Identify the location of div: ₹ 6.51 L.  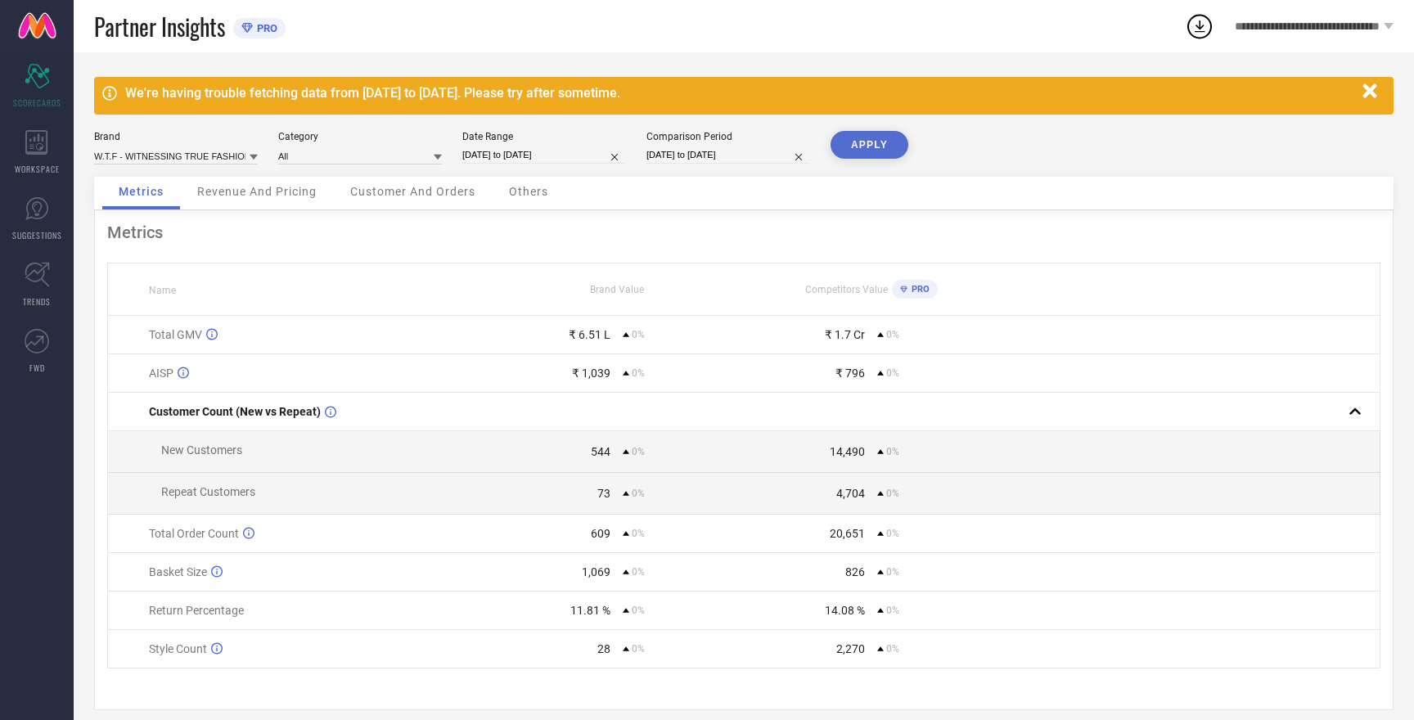
(589, 335).